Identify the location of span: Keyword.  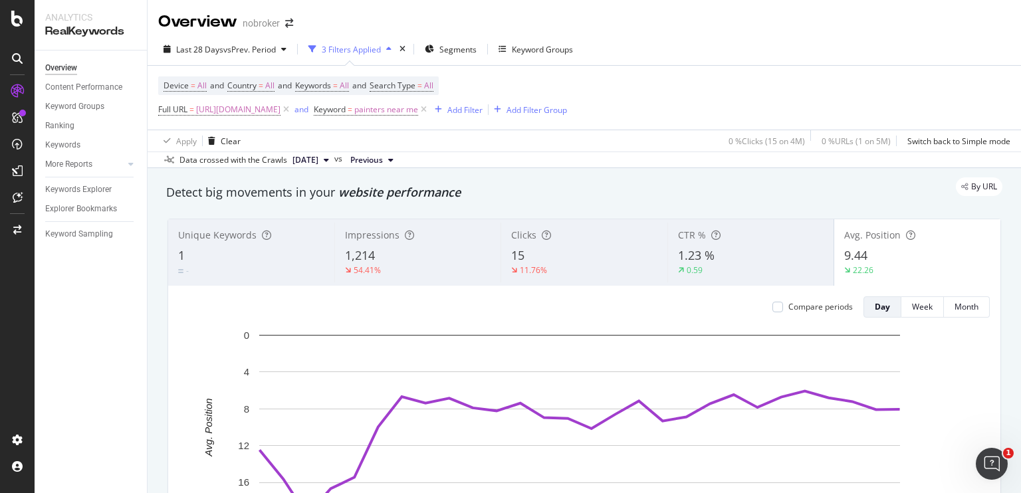
(330, 109).